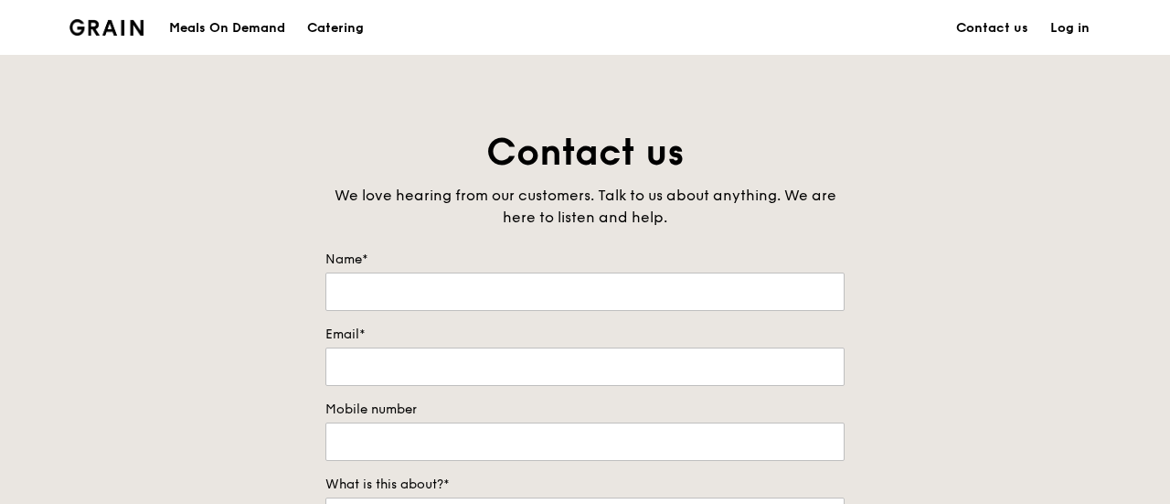 This screenshot has height=504, width=1170. Describe the element at coordinates (992, 28) in the screenshot. I see `a: Contact us` at that location.